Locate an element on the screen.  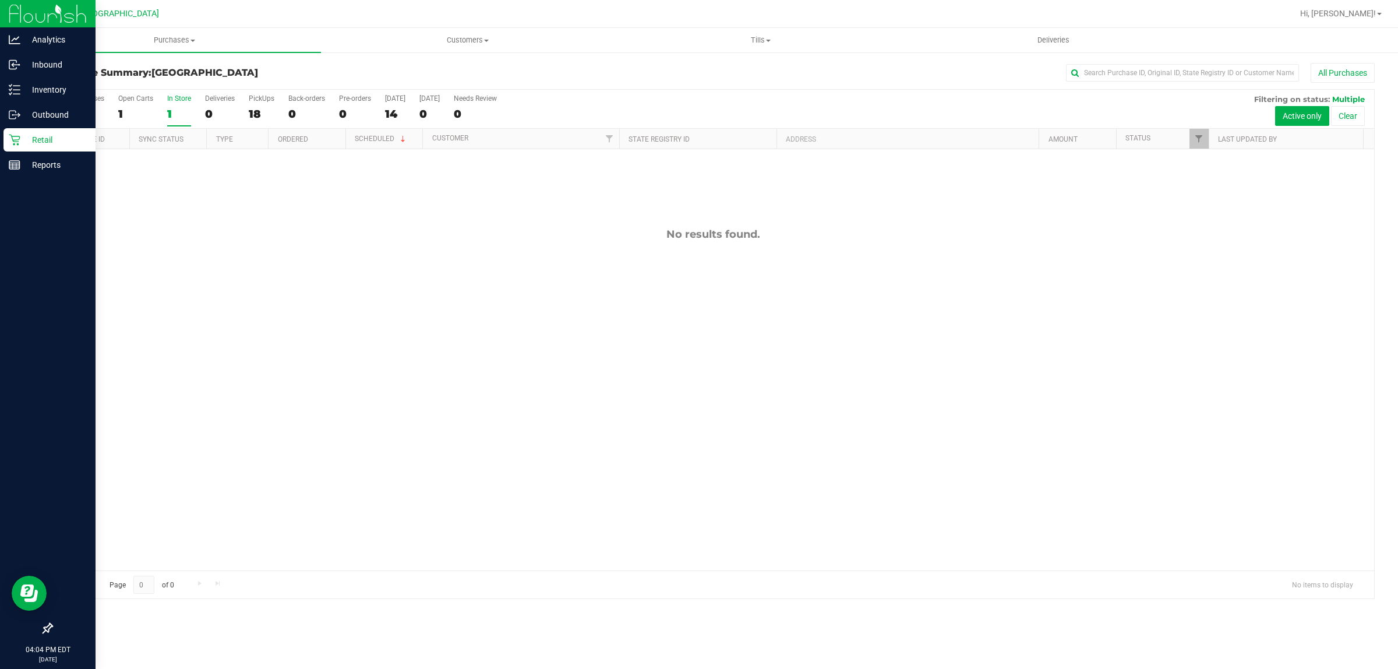
span: Purchases is located at coordinates (174, 40).